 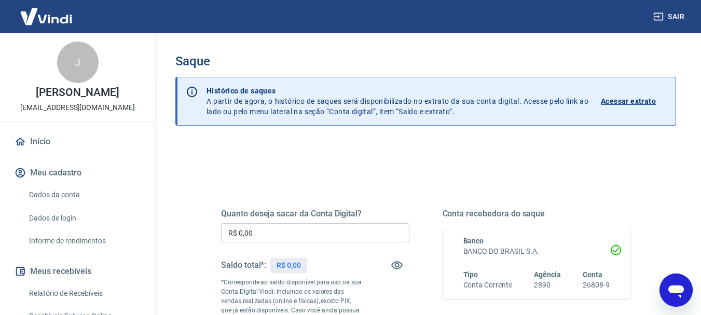 I want to click on div: J, so click(x=78, y=62).